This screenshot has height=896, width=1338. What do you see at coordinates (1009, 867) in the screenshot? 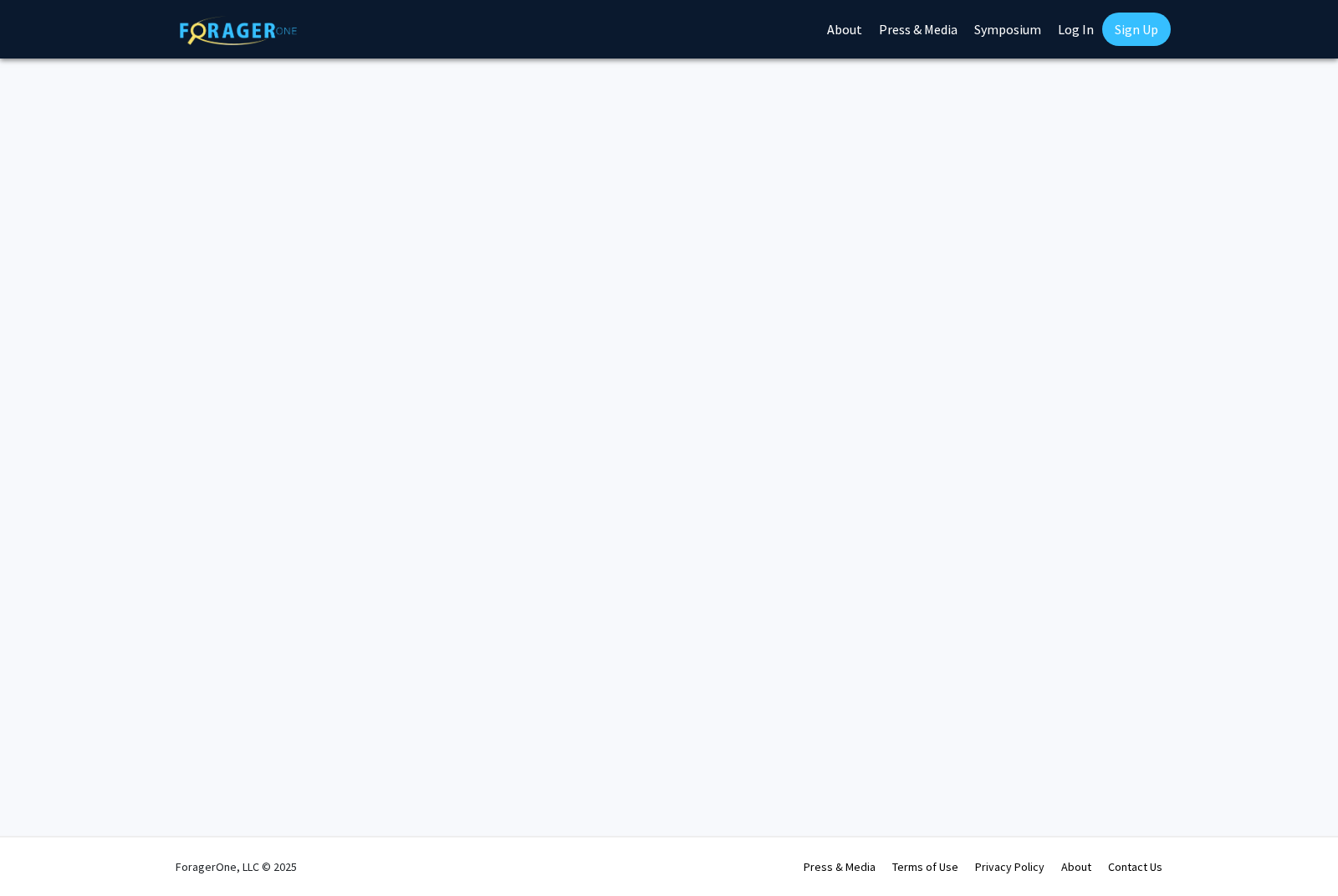
I see `a: Privacy Policy` at bounding box center [1009, 867].